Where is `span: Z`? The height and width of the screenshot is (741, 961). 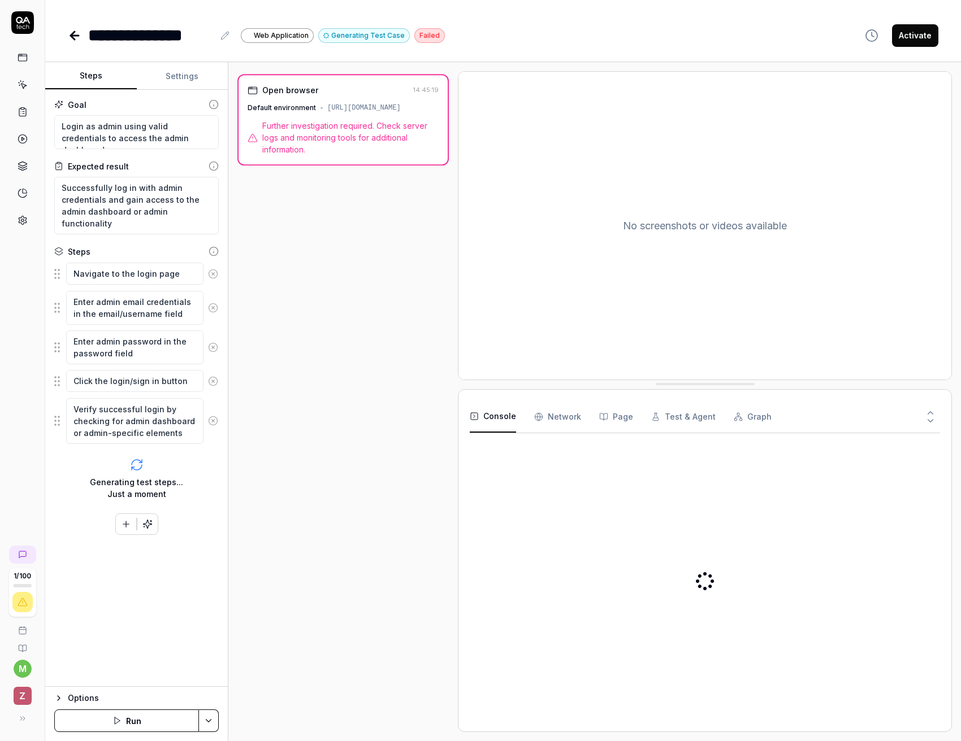 span: Z is located at coordinates (23, 696).